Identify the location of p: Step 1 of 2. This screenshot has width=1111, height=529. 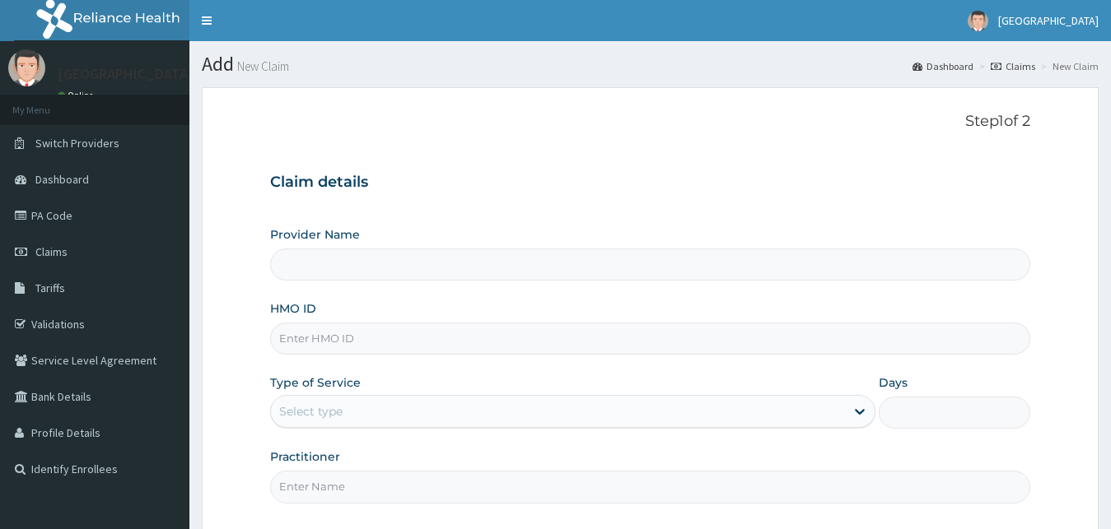
(650, 122).